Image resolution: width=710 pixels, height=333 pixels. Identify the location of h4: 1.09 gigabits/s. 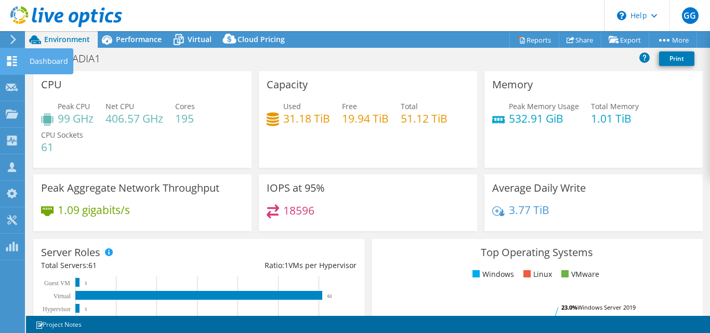
(94, 210).